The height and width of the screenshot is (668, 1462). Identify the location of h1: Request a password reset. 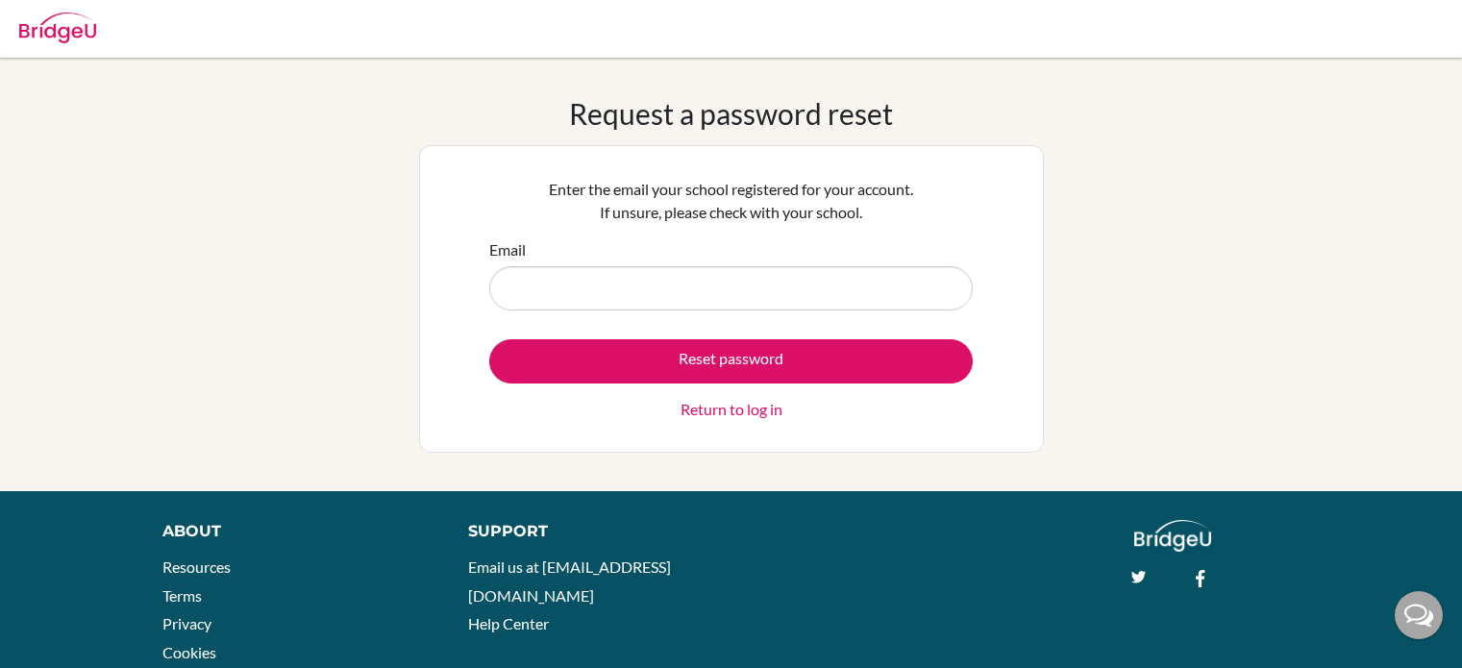
(730, 113).